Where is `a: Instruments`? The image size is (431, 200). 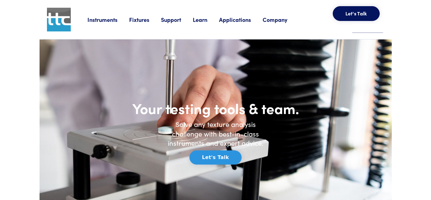 a: Instruments is located at coordinates (108, 19).